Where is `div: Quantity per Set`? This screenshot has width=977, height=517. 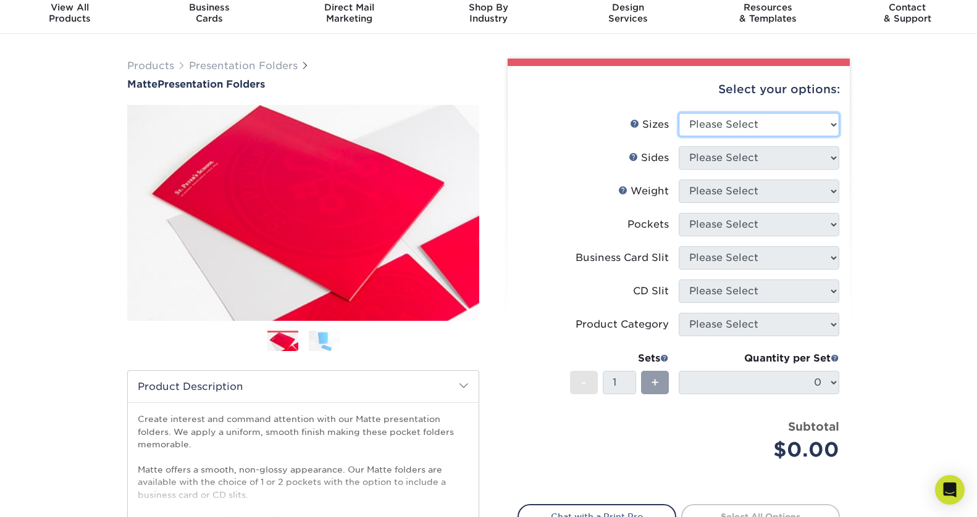
div: Quantity per Set is located at coordinates (759, 359).